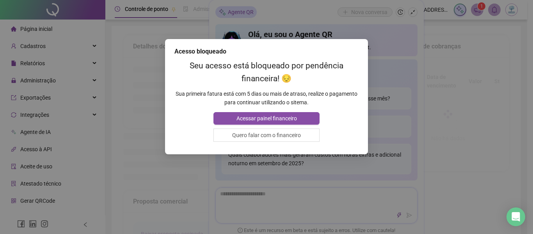 This screenshot has height=234, width=533. What do you see at coordinates (267, 98) in the screenshot?
I see `p: Sua primeira fatura está com 5 dias ou mais de atraso, realize o pagamento para continuar utiliza...` at bounding box center [267, 98].